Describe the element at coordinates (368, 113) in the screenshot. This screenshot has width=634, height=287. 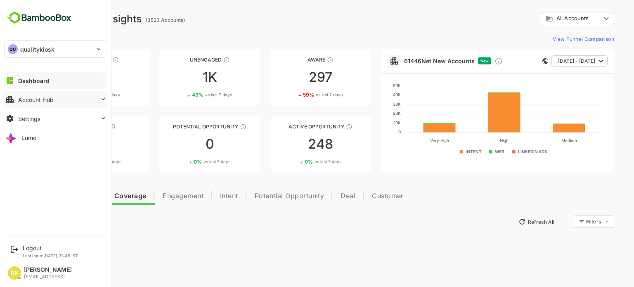
I see `text: 20K` at that location.